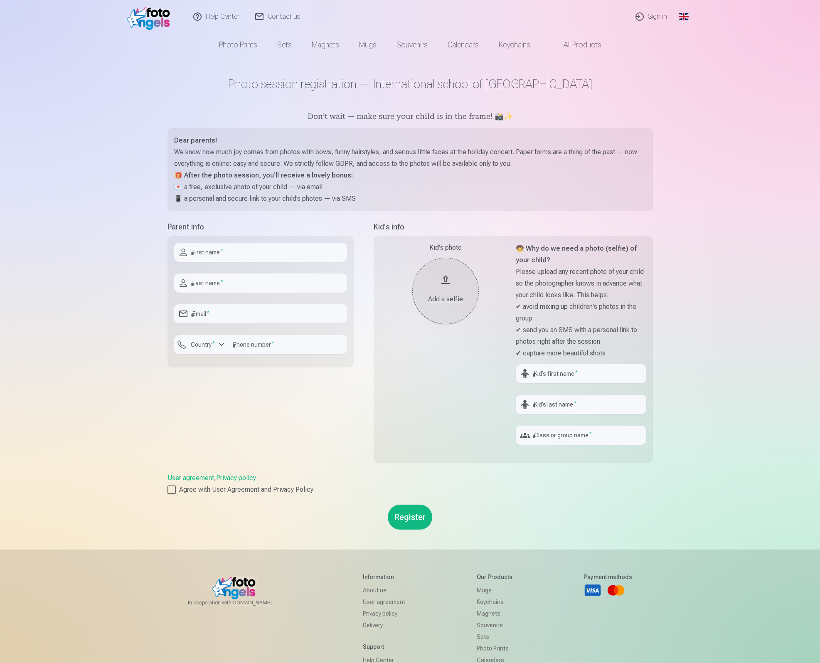 This screenshot has width=820, height=663. What do you see at coordinates (593, 590) in the screenshot?
I see `a: Visa` at bounding box center [593, 590].